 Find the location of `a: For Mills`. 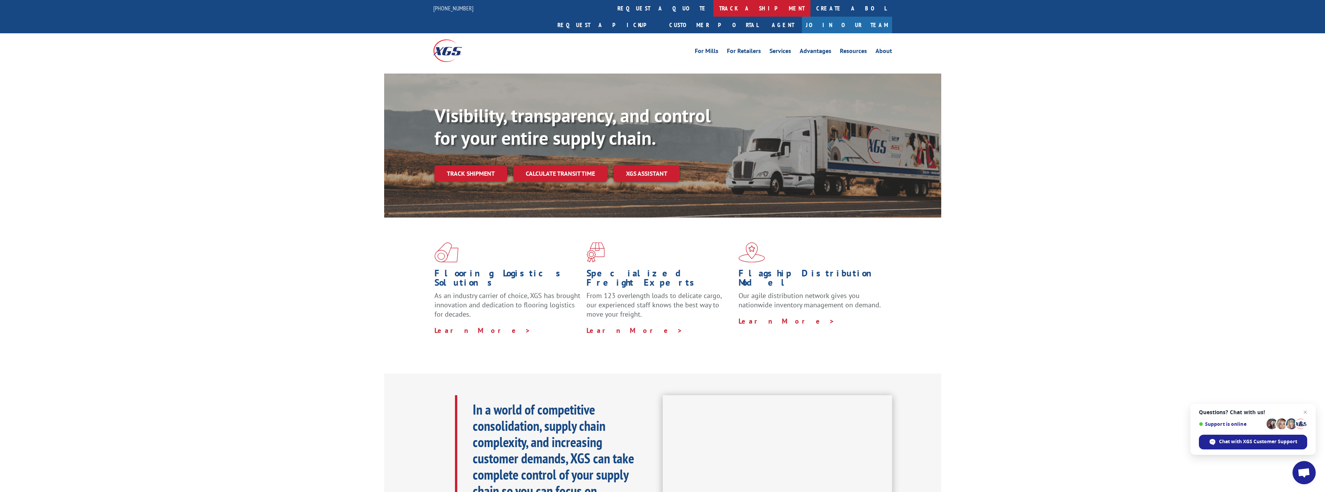

a: For Mills is located at coordinates (706, 52).